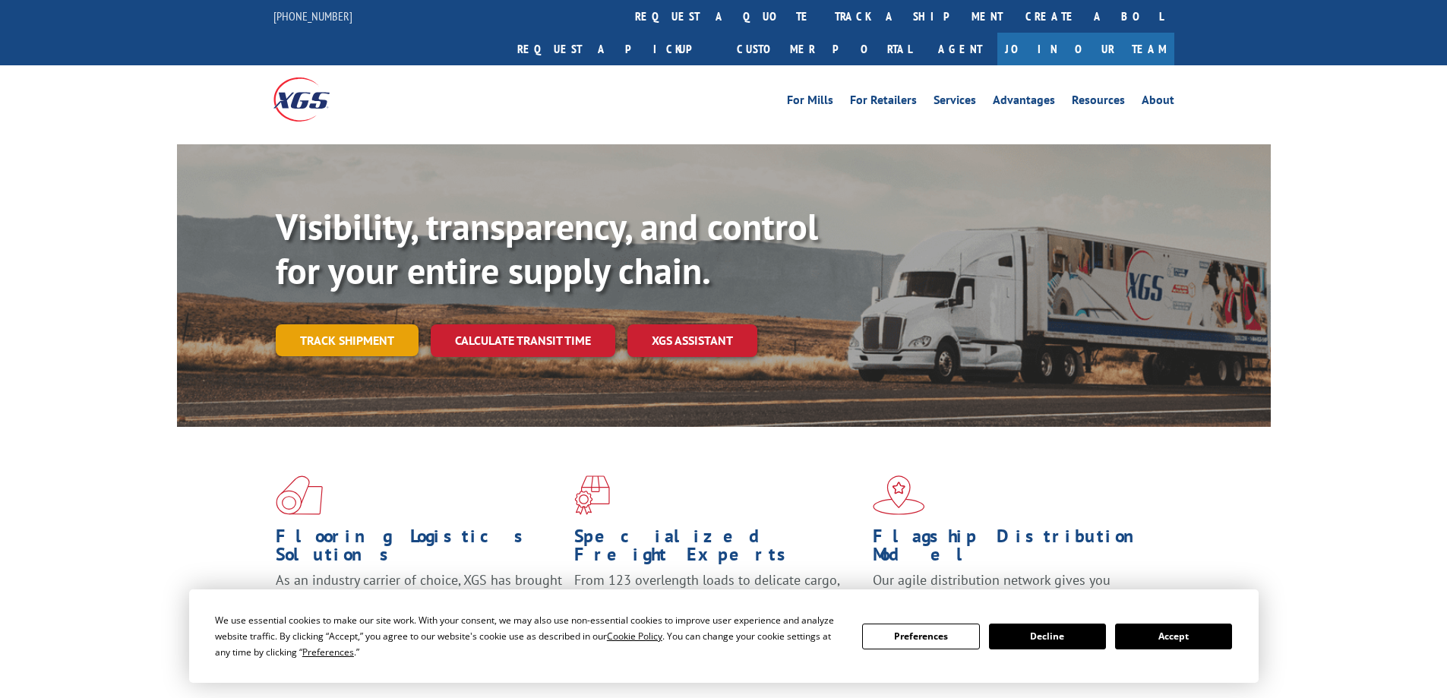 The width and height of the screenshot is (1447, 698). Describe the element at coordinates (718, 549) in the screenshot. I see `h1: Specialized Freight Experts` at that location.